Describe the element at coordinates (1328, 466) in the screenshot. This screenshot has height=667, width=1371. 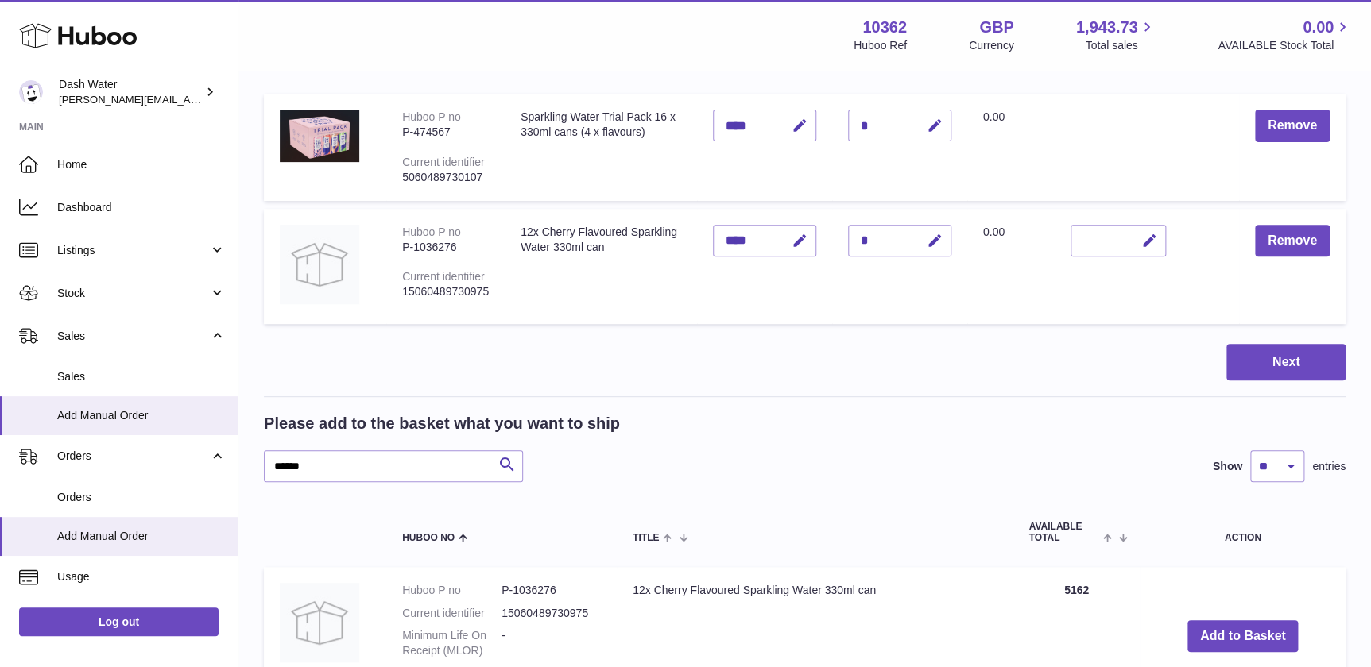
I see `span: entries` at that location.